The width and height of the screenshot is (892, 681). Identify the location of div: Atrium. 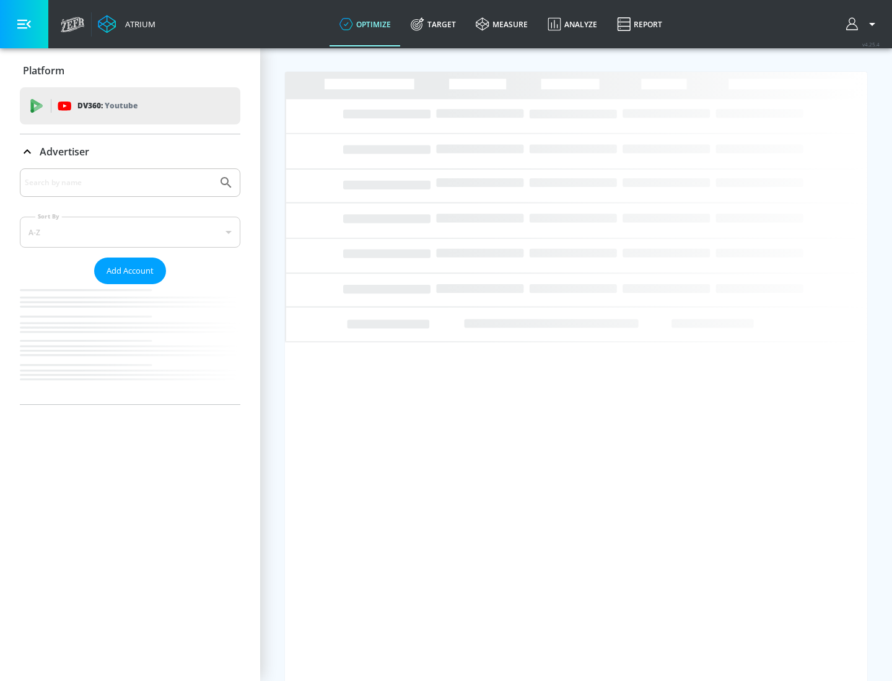
(137, 24).